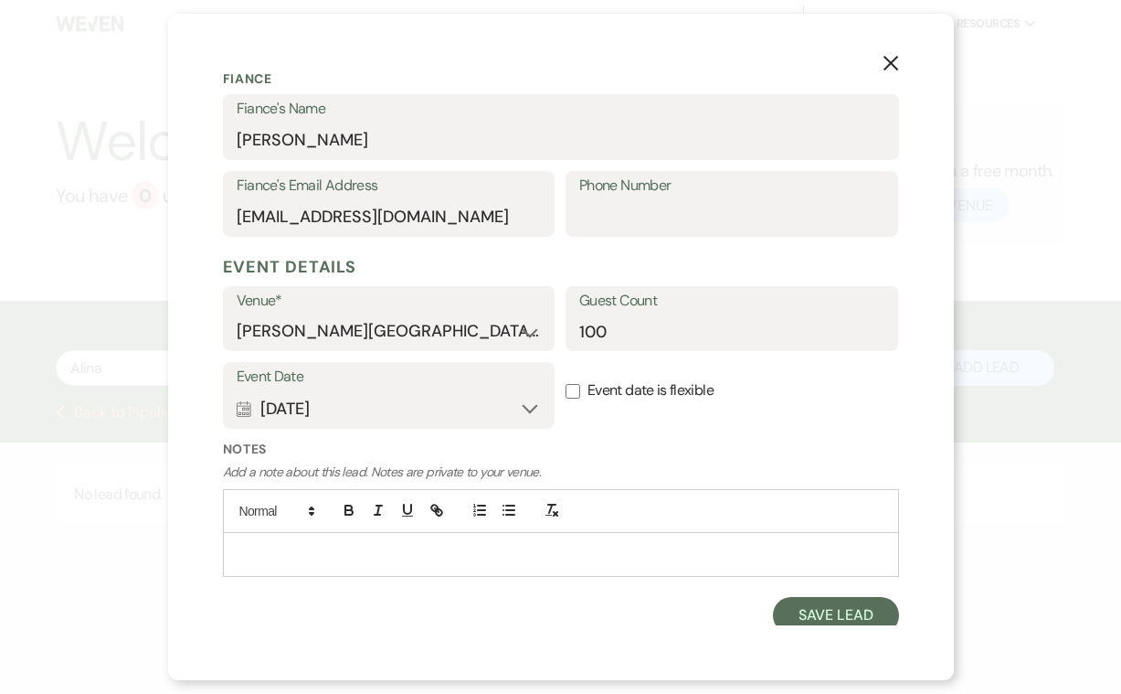  What do you see at coordinates (573, 391) in the screenshot?
I see `input: Event date is flexible` at bounding box center [573, 391].